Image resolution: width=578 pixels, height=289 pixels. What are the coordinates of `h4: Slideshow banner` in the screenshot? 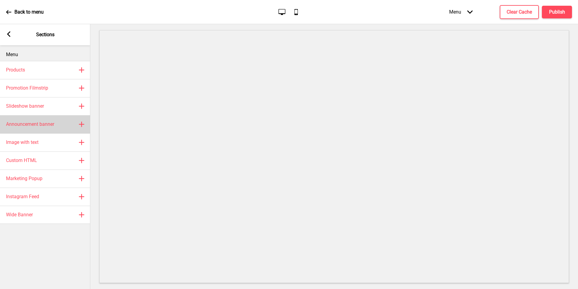 It's located at (25, 106).